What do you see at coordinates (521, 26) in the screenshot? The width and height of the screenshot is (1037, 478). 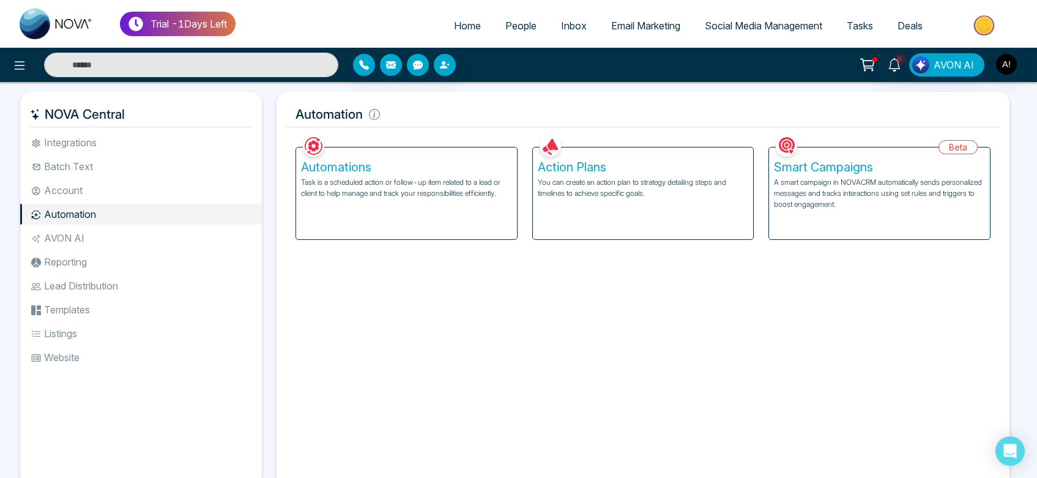 I see `span: People` at bounding box center [521, 26].